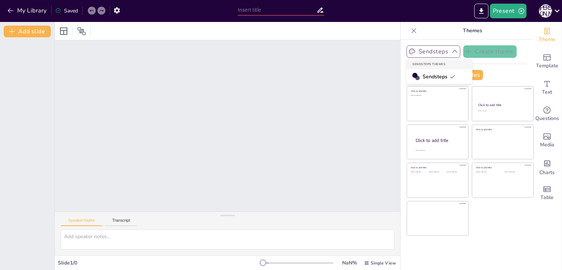 Image resolution: width=562 pixels, height=270 pixels. Describe the element at coordinates (508, 11) in the screenshot. I see `button: Present` at that location.